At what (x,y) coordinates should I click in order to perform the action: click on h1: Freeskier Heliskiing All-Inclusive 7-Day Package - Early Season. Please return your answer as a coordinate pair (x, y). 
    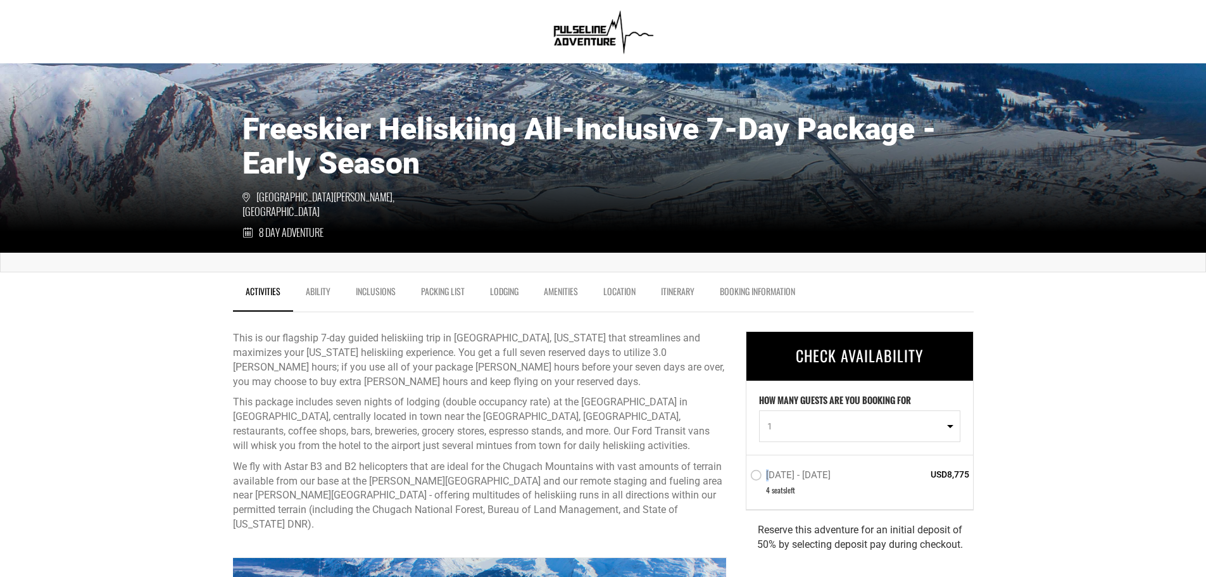
    Looking at the image, I should click on (603, 146).